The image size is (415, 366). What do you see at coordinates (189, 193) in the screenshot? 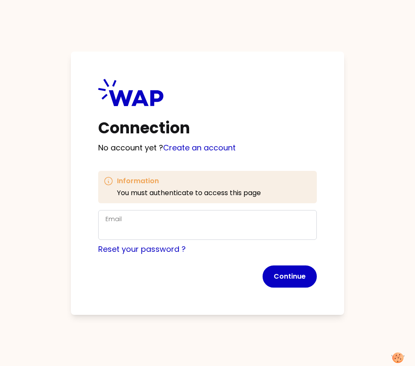
I see `p: You must authenticate to access this page` at bounding box center [189, 193].